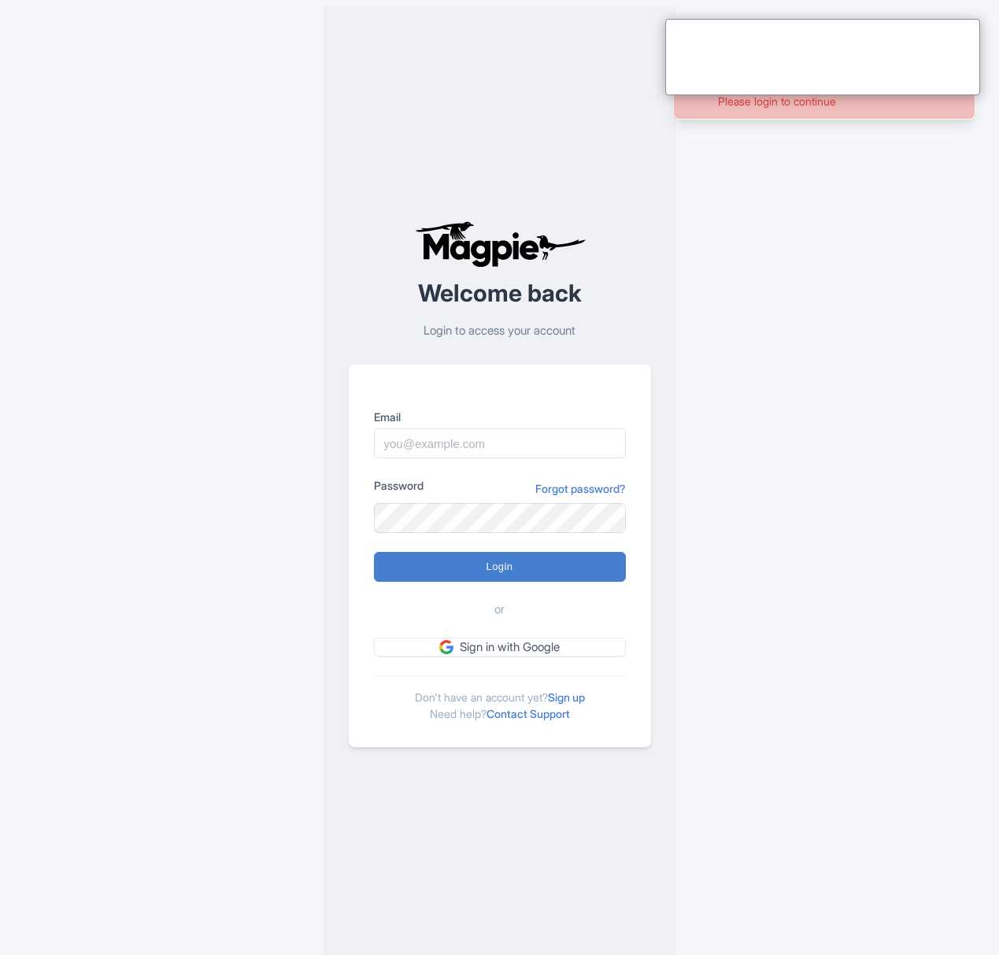 Image resolution: width=999 pixels, height=955 pixels. What do you see at coordinates (826, 101) in the screenshot?
I see `div: Please login to continue` at bounding box center [826, 101].